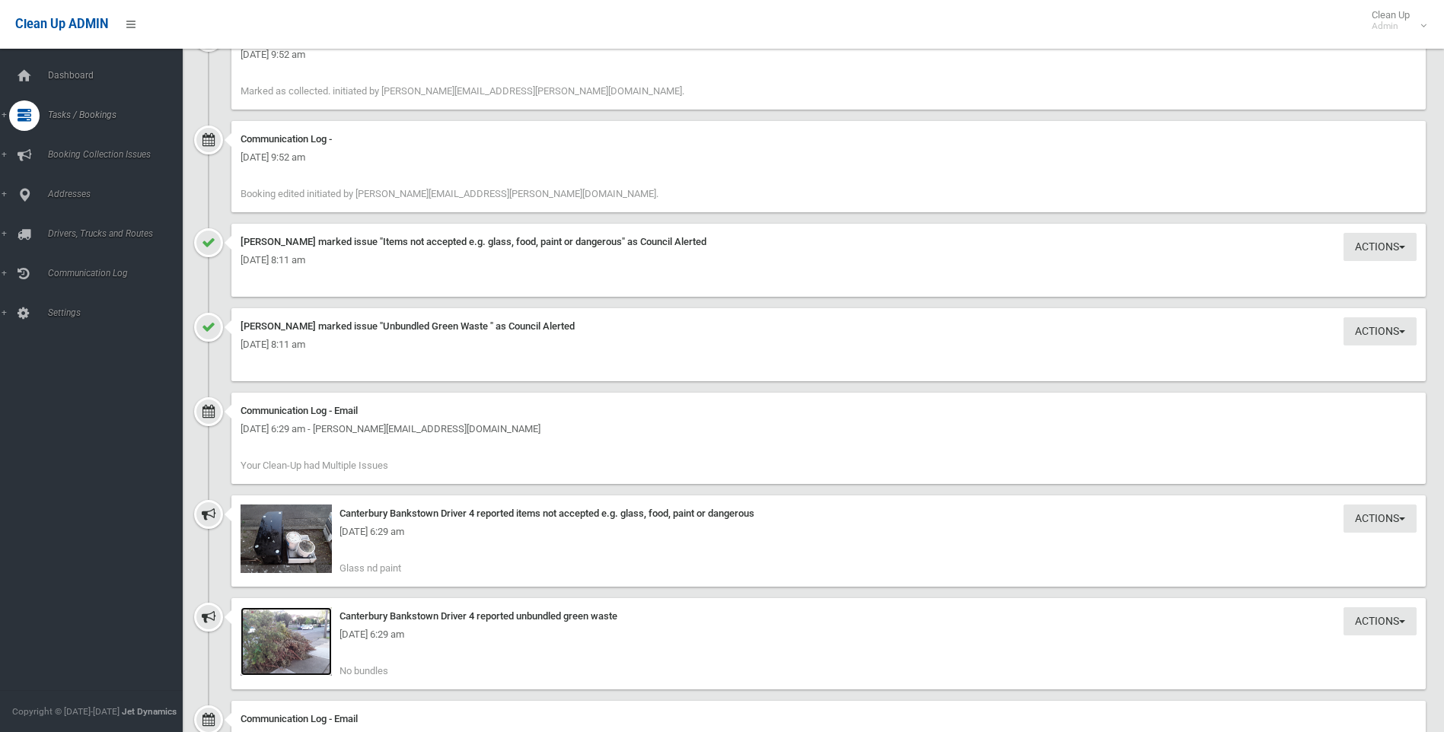 Image resolution: width=1444 pixels, height=732 pixels. What do you see at coordinates (1391, 26) in the screenshot?
I see `small: Admin` at bounding box center [1391, 26].